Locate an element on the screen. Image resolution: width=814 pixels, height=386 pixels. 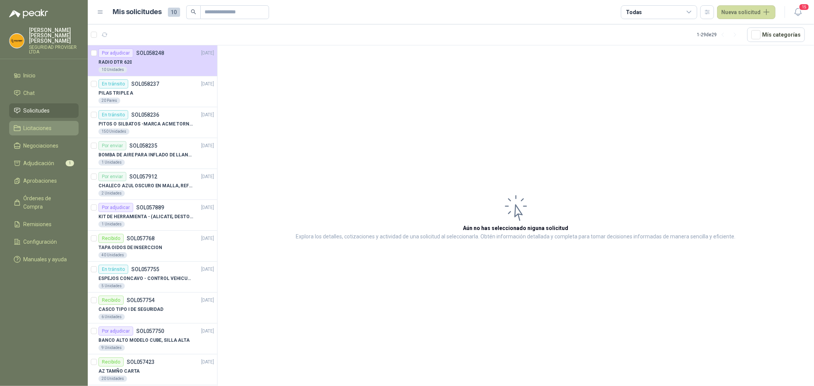
span: Manuales y ayuda is located at coordinates (45, 259).